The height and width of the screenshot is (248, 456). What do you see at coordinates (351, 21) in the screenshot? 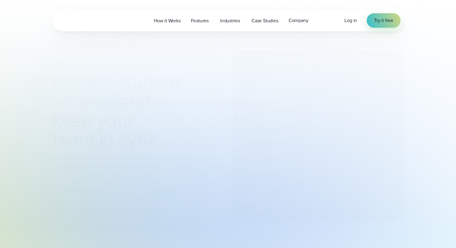
I see `a: Log in` at bounding box center [351, 21].